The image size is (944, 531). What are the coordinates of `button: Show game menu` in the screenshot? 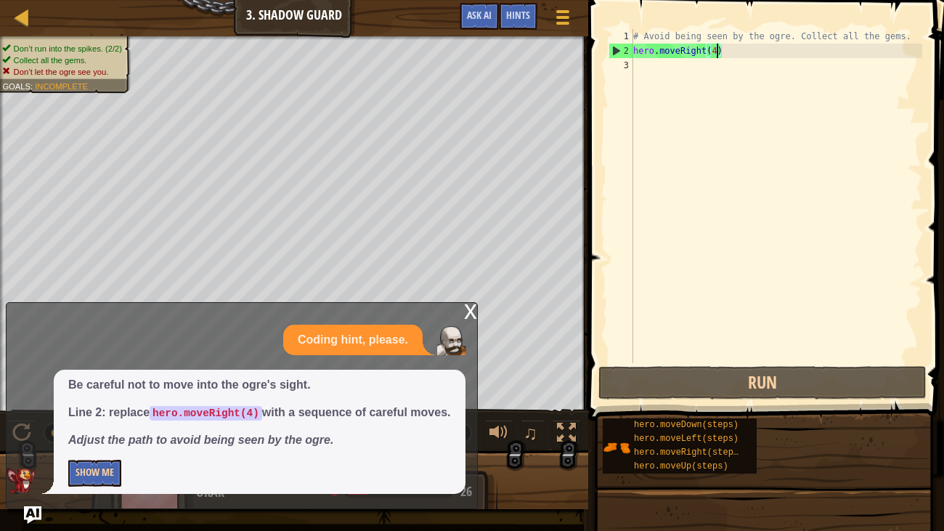 It's located at (563, 20).